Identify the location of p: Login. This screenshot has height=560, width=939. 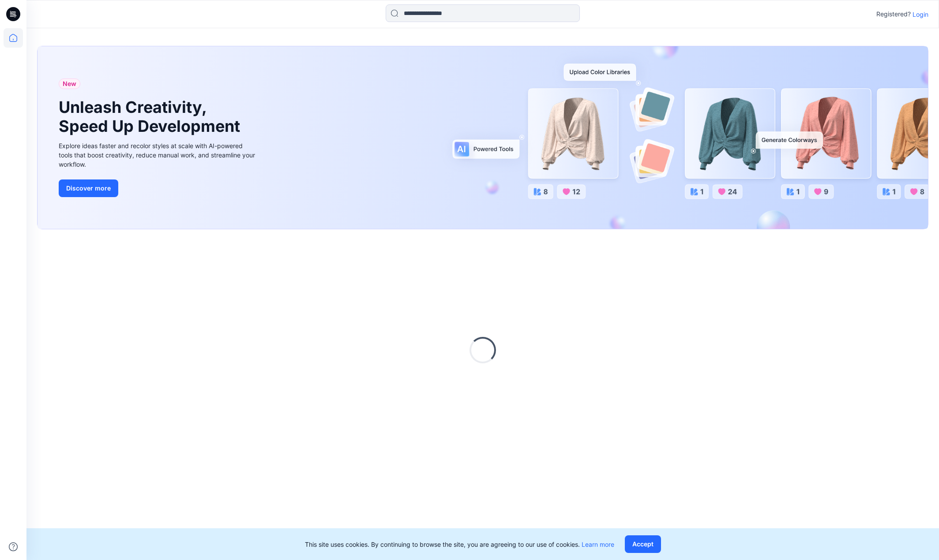
(921, 14).